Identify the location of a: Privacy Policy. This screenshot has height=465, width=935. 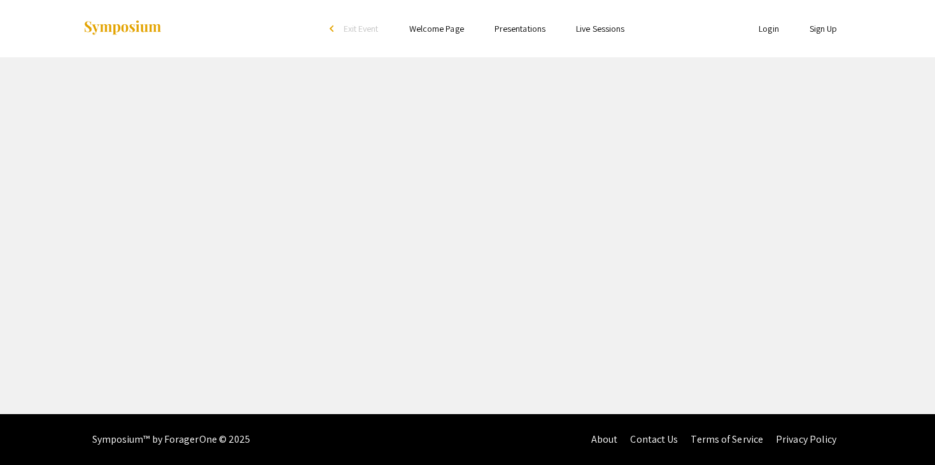
(806, 439).